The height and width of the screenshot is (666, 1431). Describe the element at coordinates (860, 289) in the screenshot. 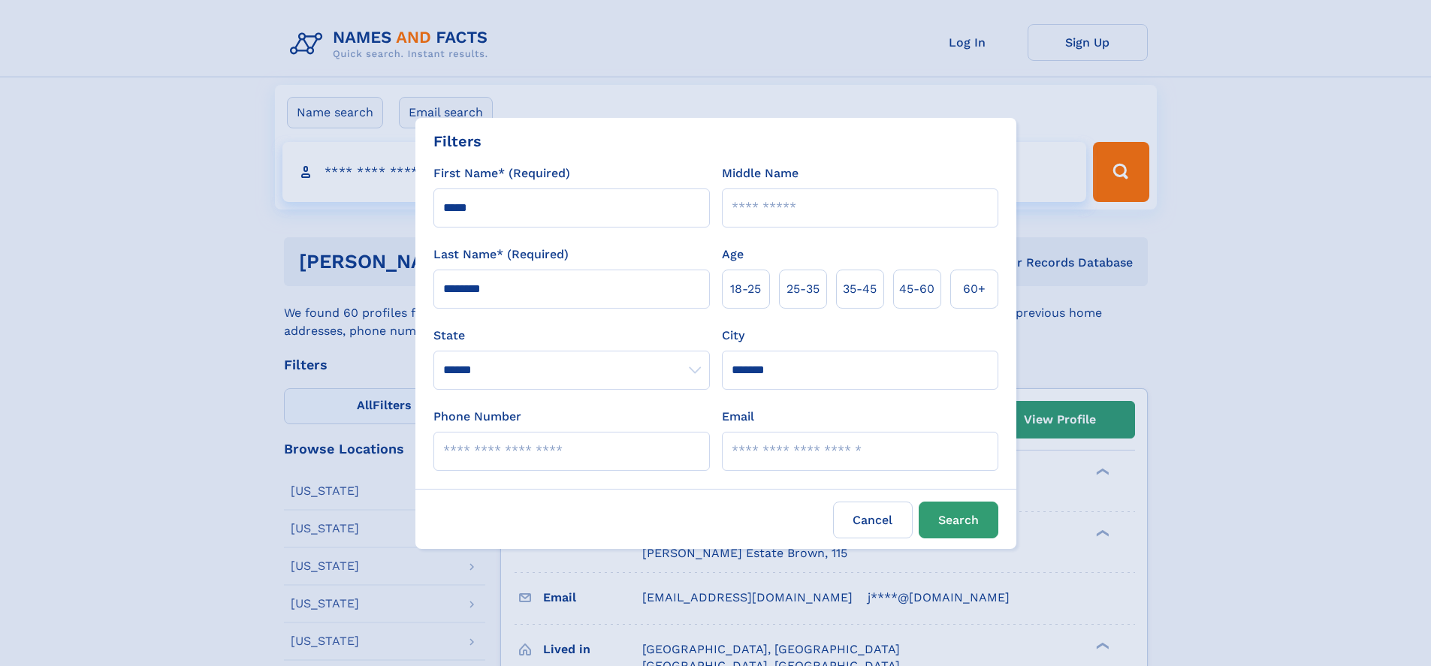

I see `span: 35‑45` at that location.